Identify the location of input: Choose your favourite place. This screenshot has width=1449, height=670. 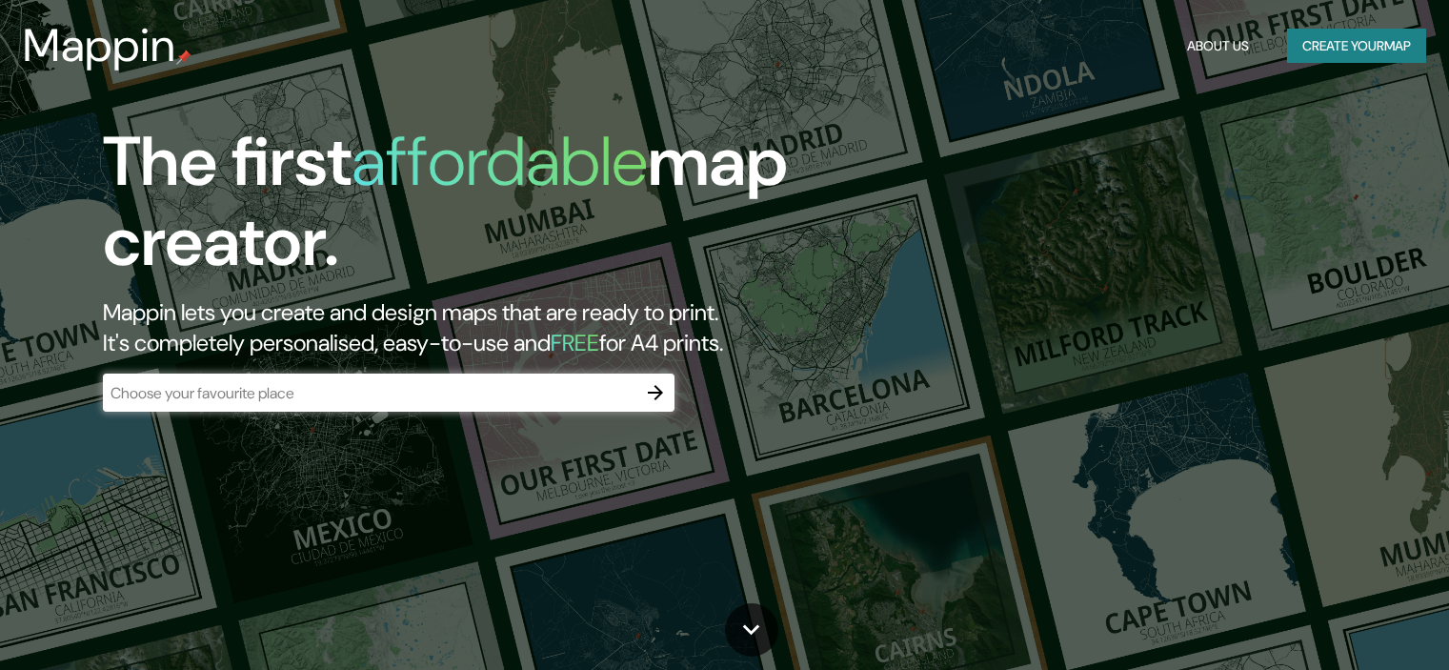
(370, 392).